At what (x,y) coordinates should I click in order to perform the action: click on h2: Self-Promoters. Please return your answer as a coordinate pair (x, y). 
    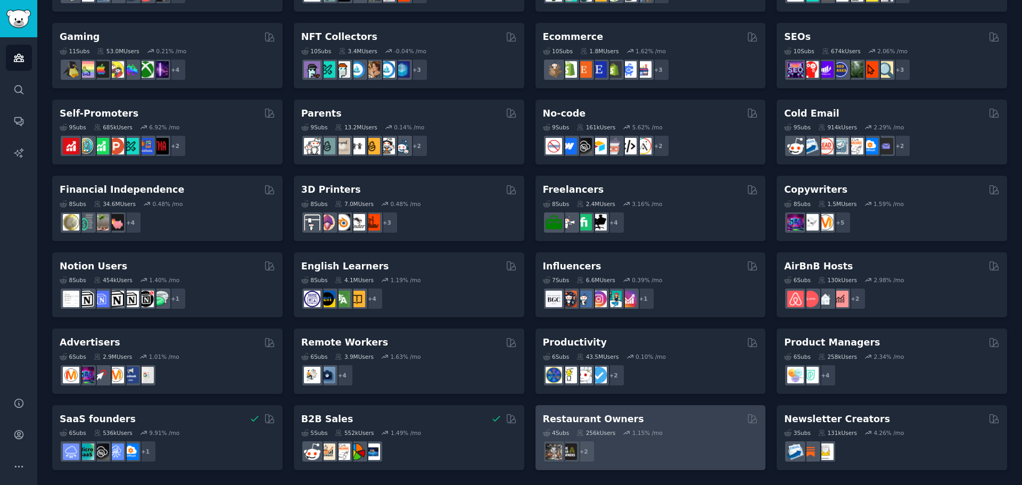
    Looking at the image, I should click on (99, 113).